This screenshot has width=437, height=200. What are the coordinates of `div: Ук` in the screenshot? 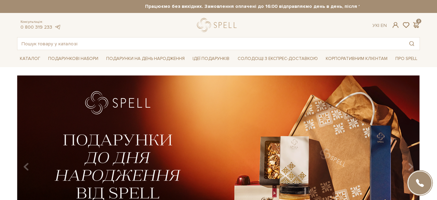 It's located at (379, 26).